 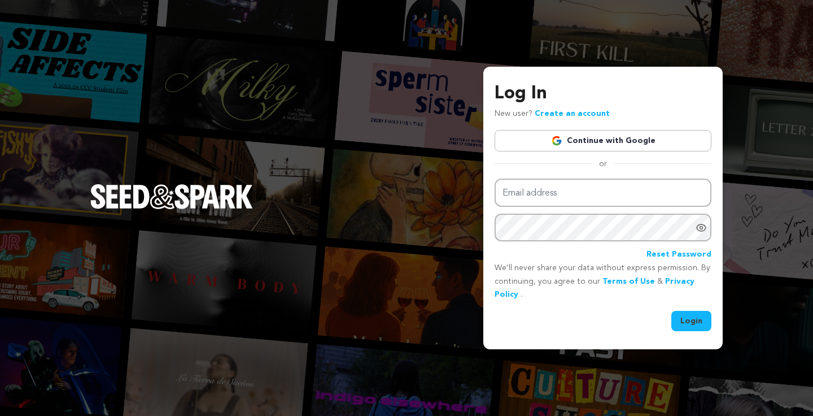 I want to click on p: New user?, so click(x=552, y=114).